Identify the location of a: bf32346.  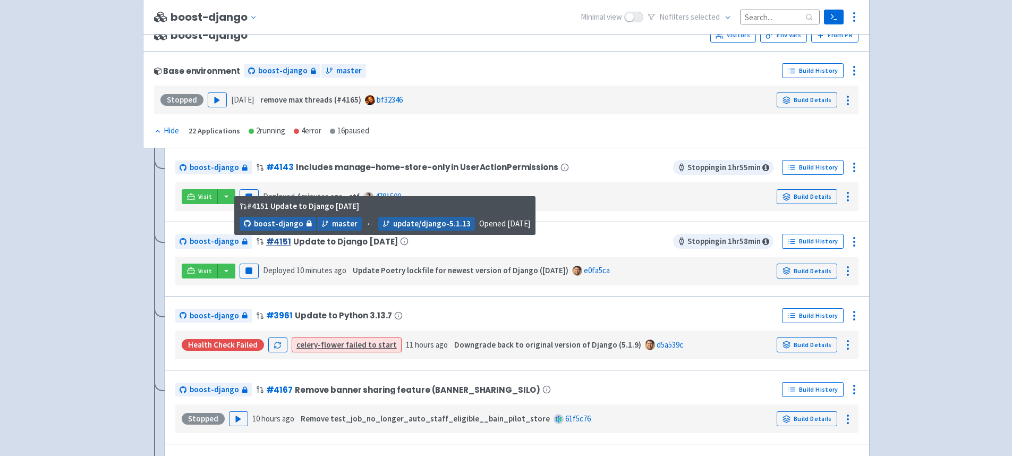
(389, 99).